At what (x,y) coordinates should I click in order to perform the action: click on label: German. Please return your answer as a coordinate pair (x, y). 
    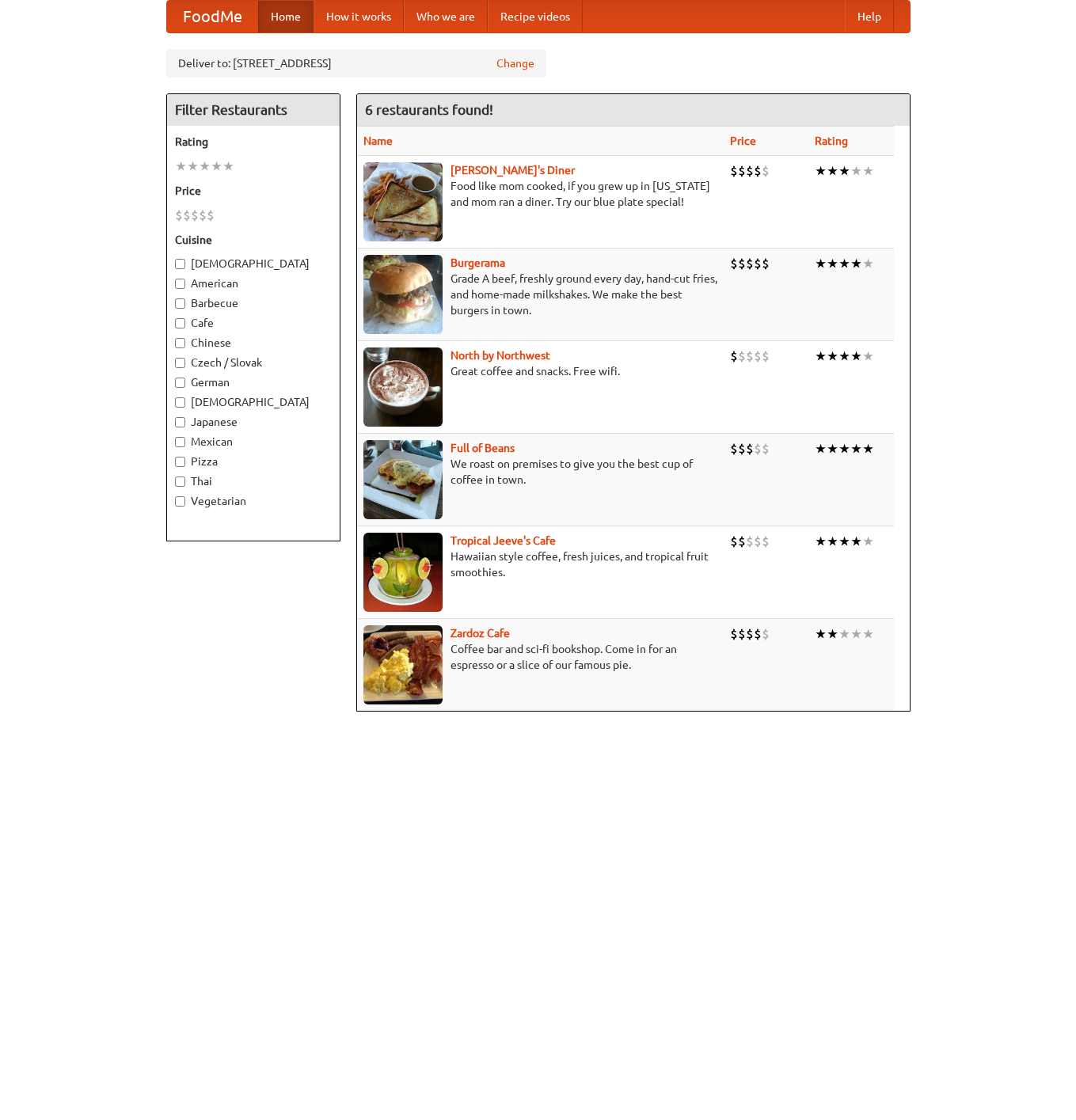
    Looking at the image, I should click on (254, 383).